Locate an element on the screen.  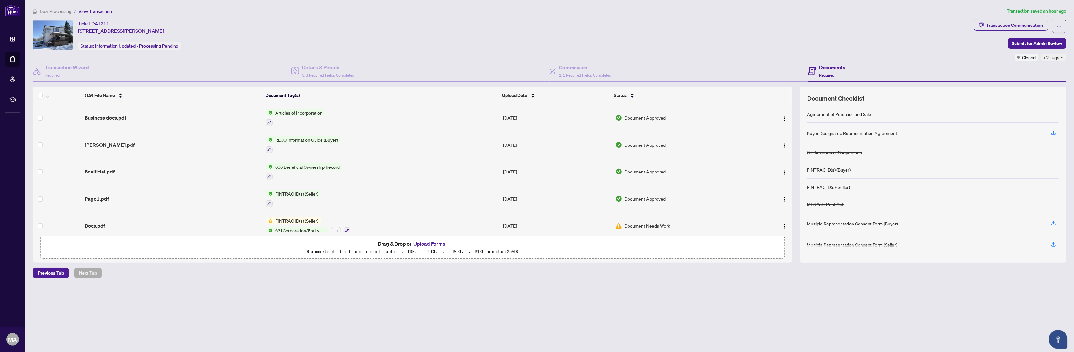
img: IMG-X12109287_1.jpg is located at coordinates (53, 35).